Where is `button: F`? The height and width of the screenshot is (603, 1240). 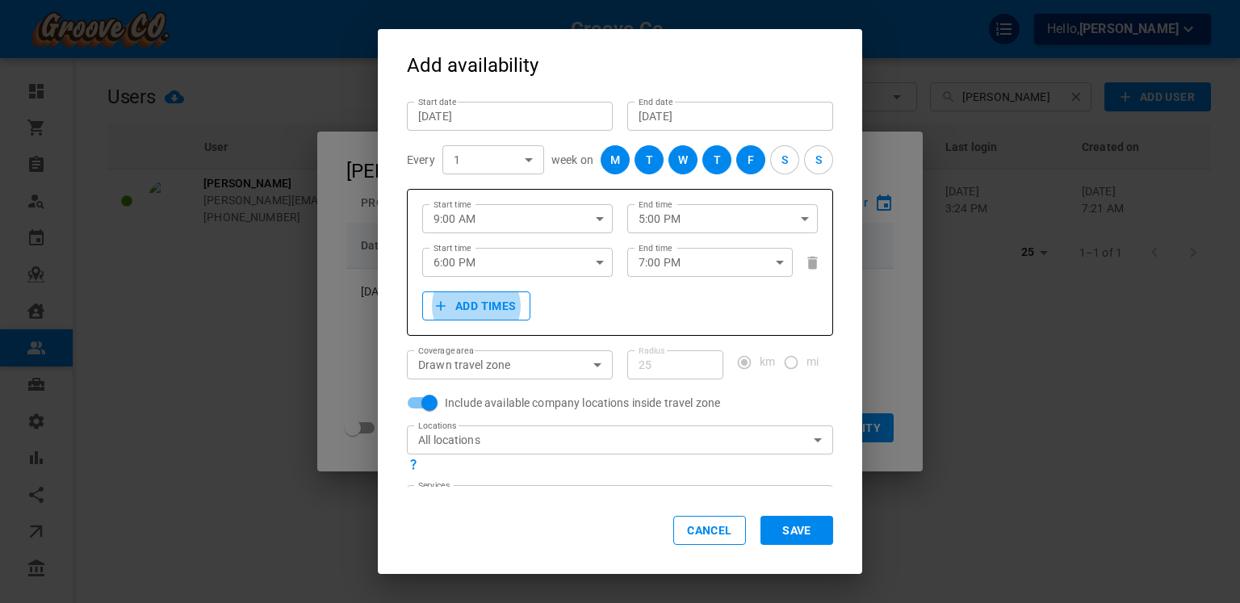 button: F is located at coordinates (751, 160).